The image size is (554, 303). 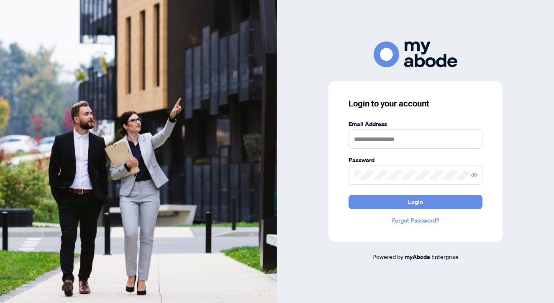 I want to click on span: Powered by, so click(x=388, y=256).